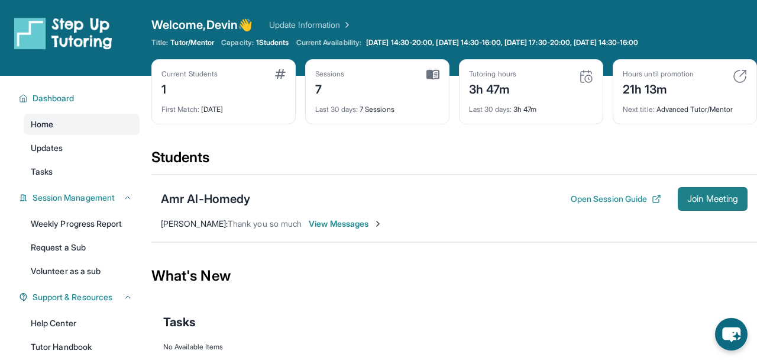 Image resolution: width=757 pixels, height=360 pixels. What do you see at coordinates (493, 74) in the screenshot?
I see `div: Tutoring hours` at bounding box center [493, 74].